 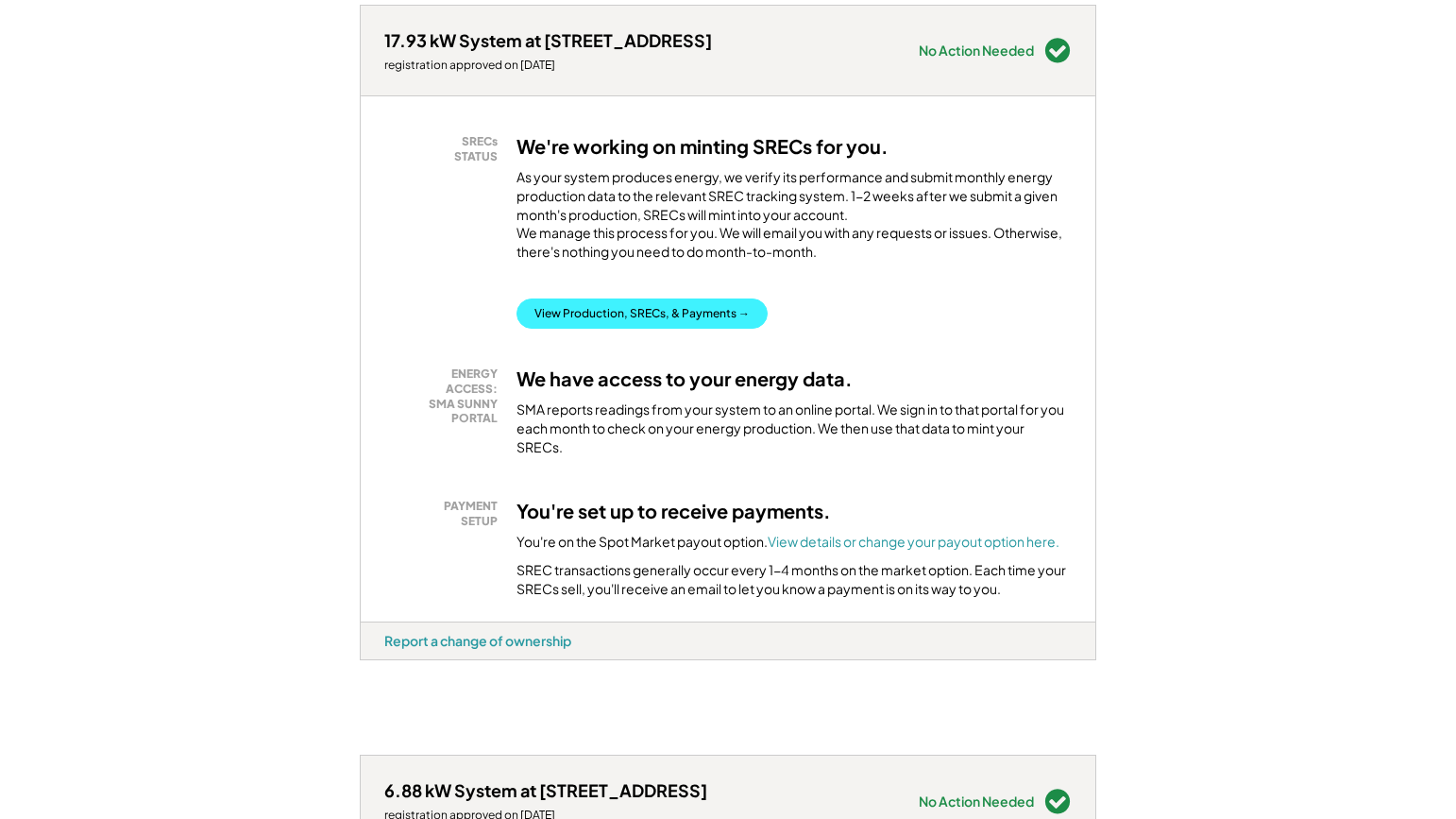 I want to click on div: PAYMENT SETUP, so click(x=446, y=513).